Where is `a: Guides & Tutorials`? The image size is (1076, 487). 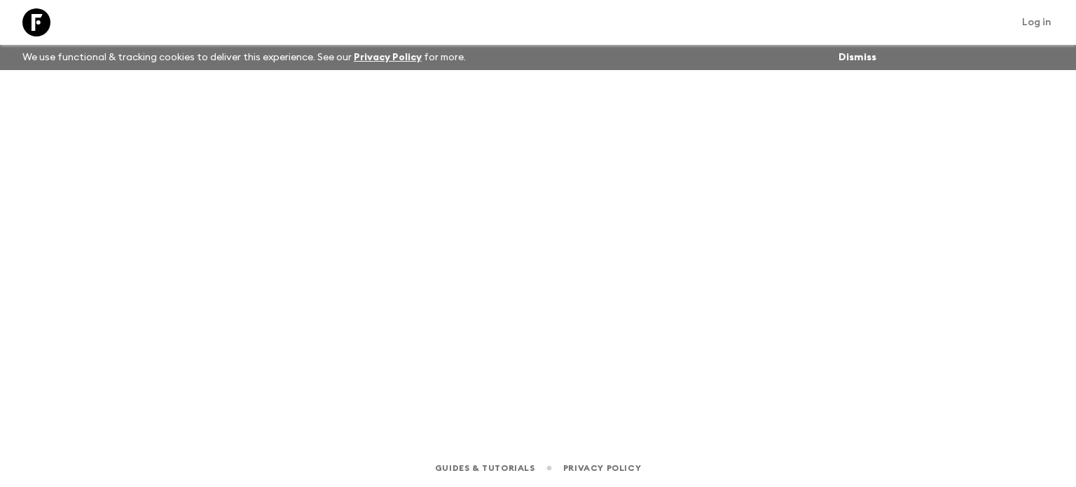 a: Guides & Tutorials is located at coordinates (485, 468).